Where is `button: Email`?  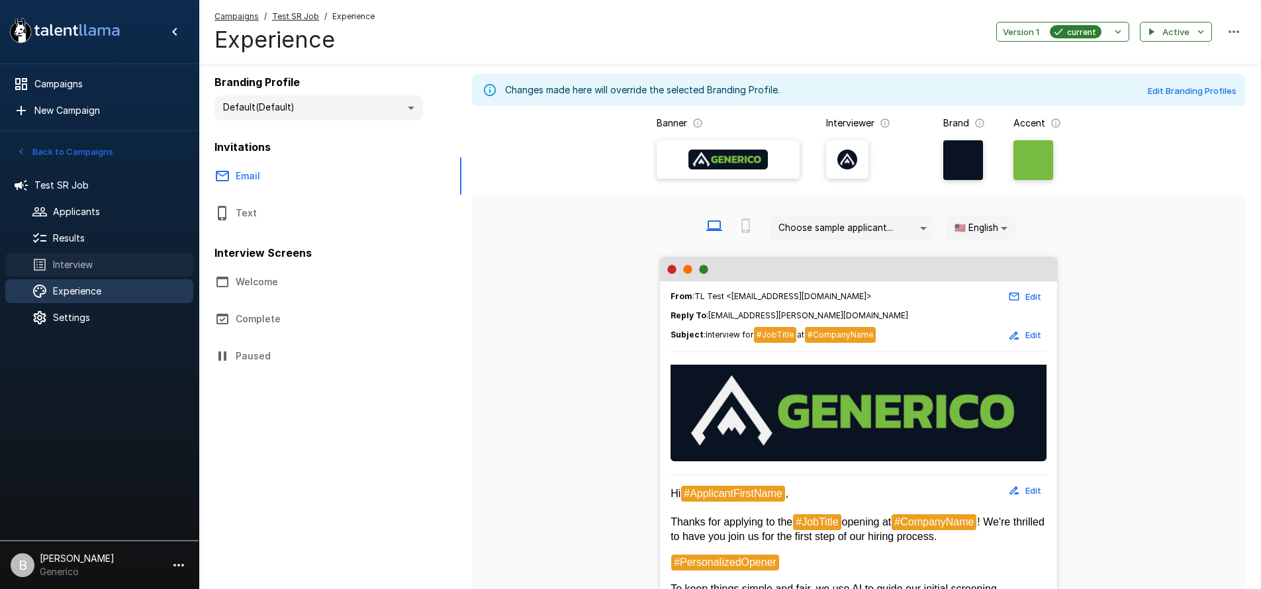
button: Email is located at coordinates (318, 176).